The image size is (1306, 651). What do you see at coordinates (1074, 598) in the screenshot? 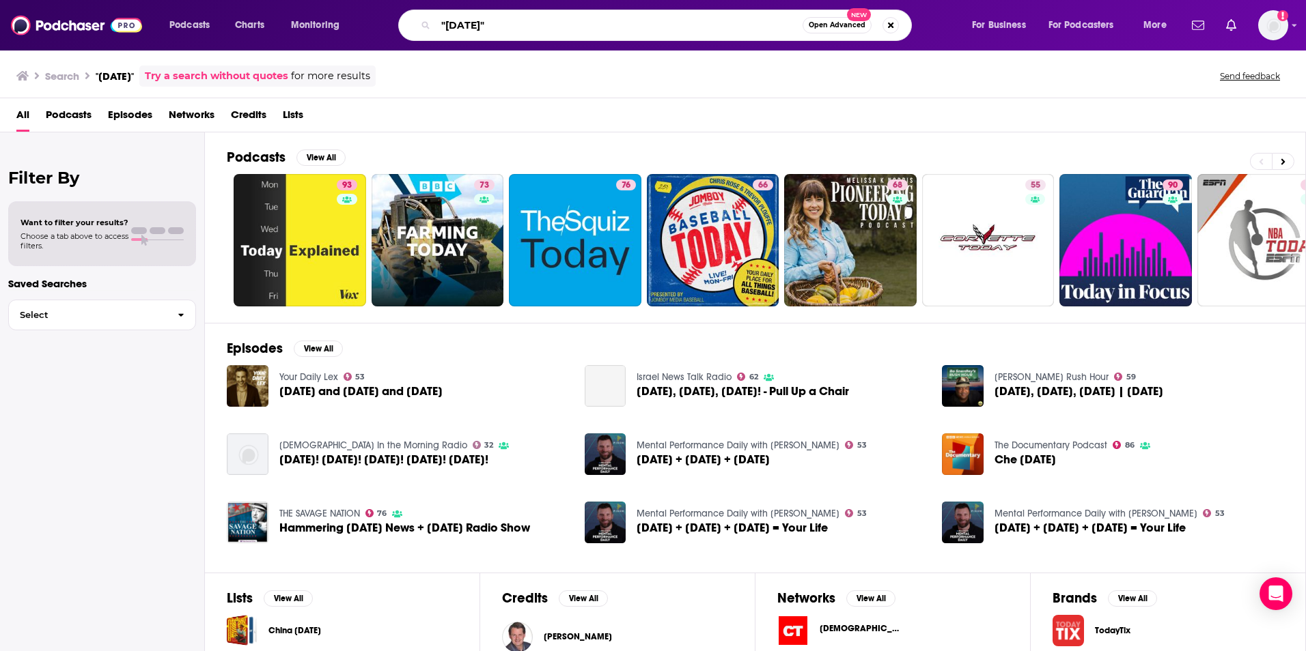
I see `h2: Brands` at bounding box center [1074, 598].